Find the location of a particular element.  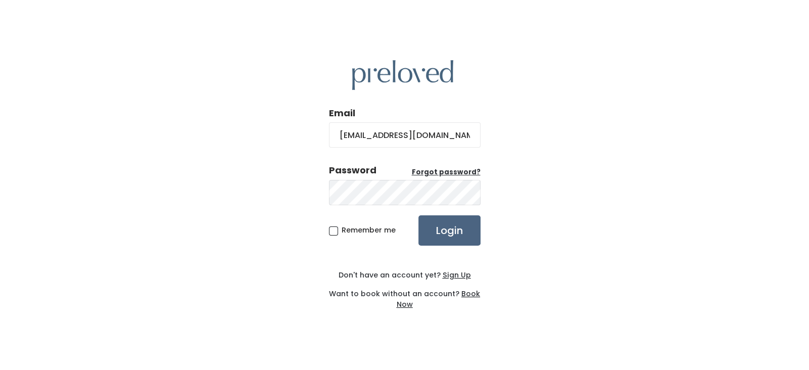

u: Sign Up is located at coordinates (457, 275).